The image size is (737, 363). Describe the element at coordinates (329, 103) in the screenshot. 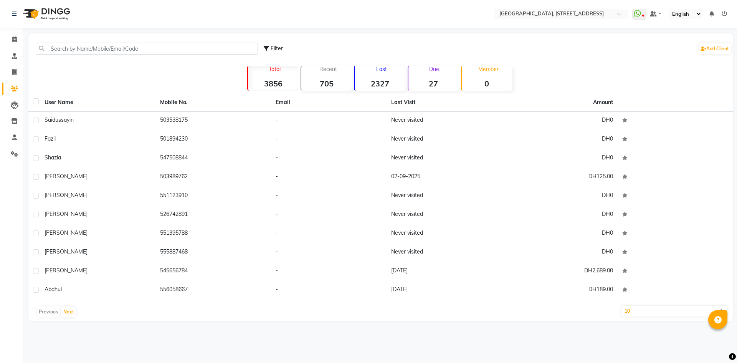

I see `th: Email` at that location.